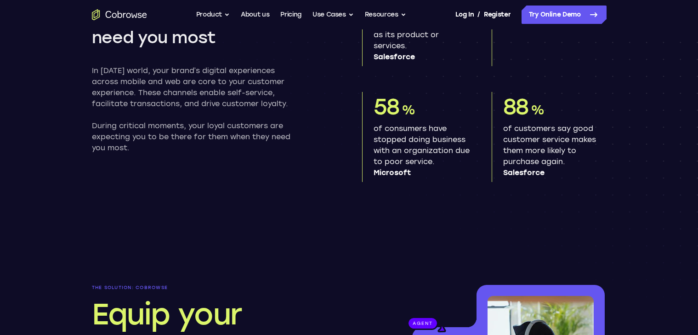 The height and width of the screenshot is (335, 698). I want to click on a: Go to the home page, so click(120, 15).